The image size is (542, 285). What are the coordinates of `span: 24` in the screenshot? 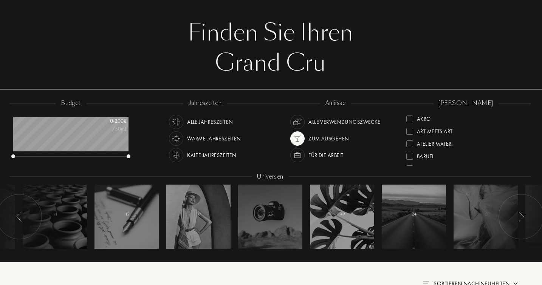 It's located at (414, 215).